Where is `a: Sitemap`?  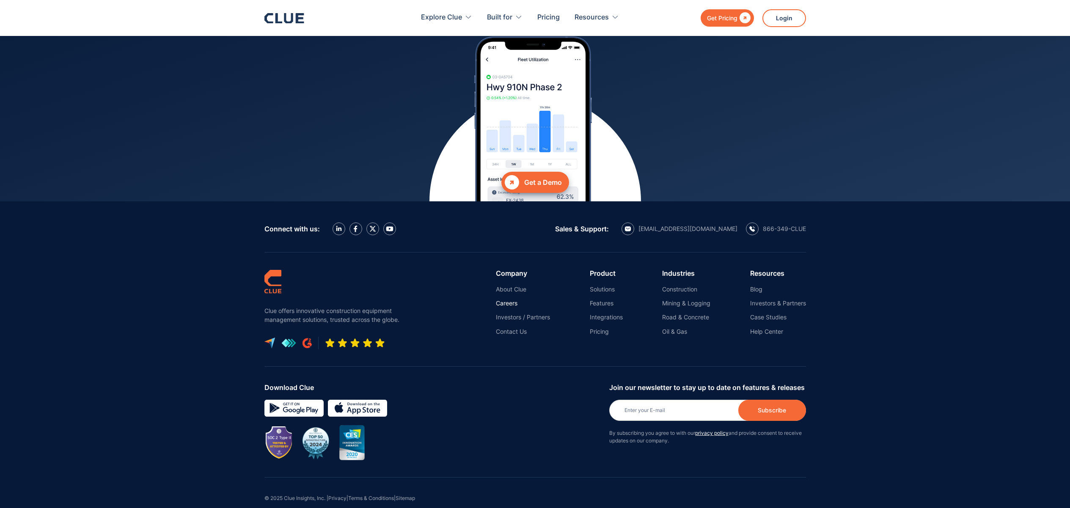 a: Sitemap is located at coordinates (406, 498).